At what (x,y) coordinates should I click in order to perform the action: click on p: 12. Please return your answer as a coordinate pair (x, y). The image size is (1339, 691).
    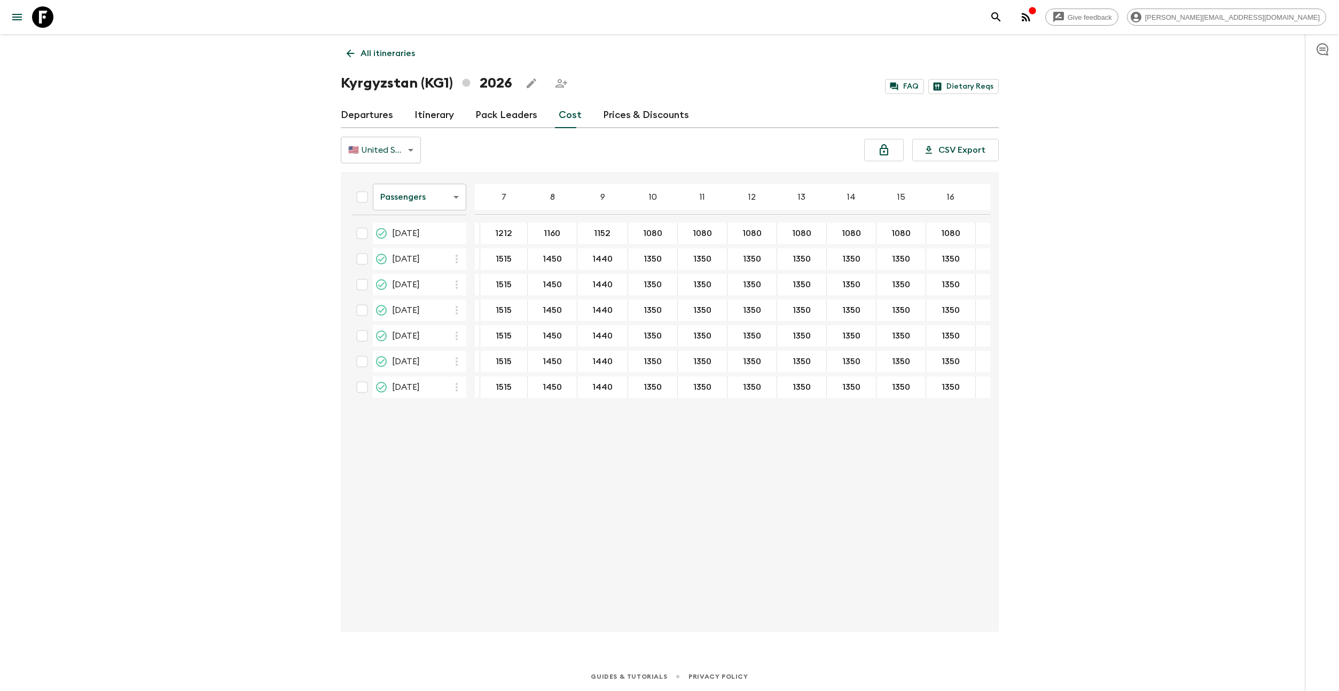
    Looking at the image, I should click on (752, 197).